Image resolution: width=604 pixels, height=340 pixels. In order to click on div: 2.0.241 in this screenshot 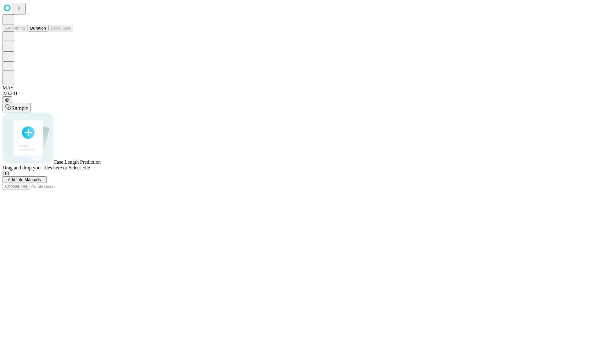, I will do `click(302, 93)`.